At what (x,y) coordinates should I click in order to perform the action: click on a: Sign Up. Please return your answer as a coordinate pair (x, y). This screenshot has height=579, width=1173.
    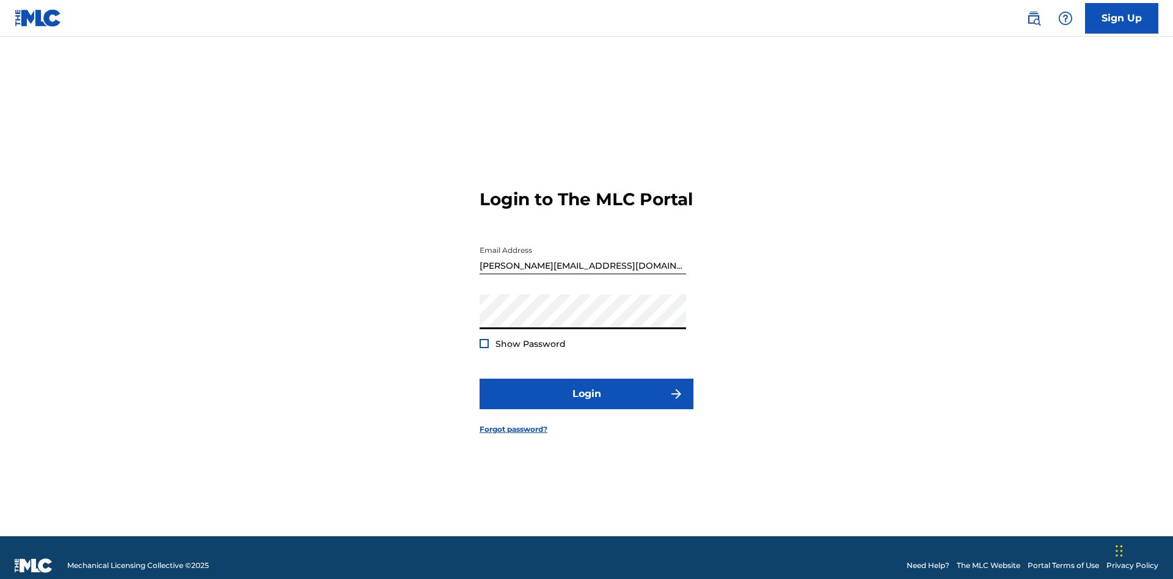
    Looking at the image, I should click on (1122, 18).